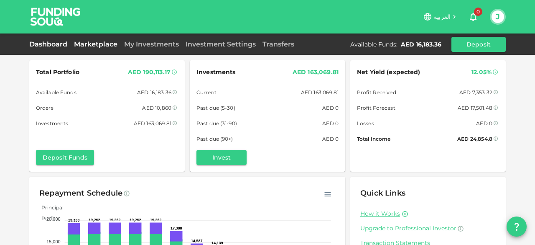 The height and width of the screenshot is (245, 535). What do you see at coordinates (149, 72) in the screenshot?
I see `div: AED 190,113.17` at bounding box center [149, 72].